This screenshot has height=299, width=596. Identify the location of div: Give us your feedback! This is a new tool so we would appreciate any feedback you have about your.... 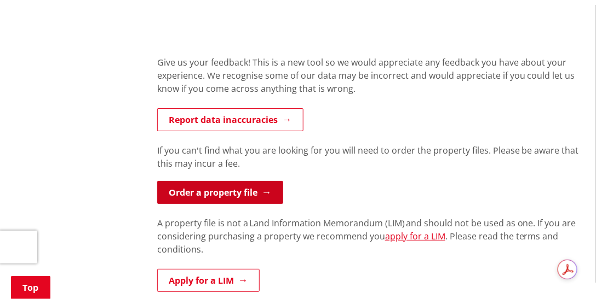
(372, 82).